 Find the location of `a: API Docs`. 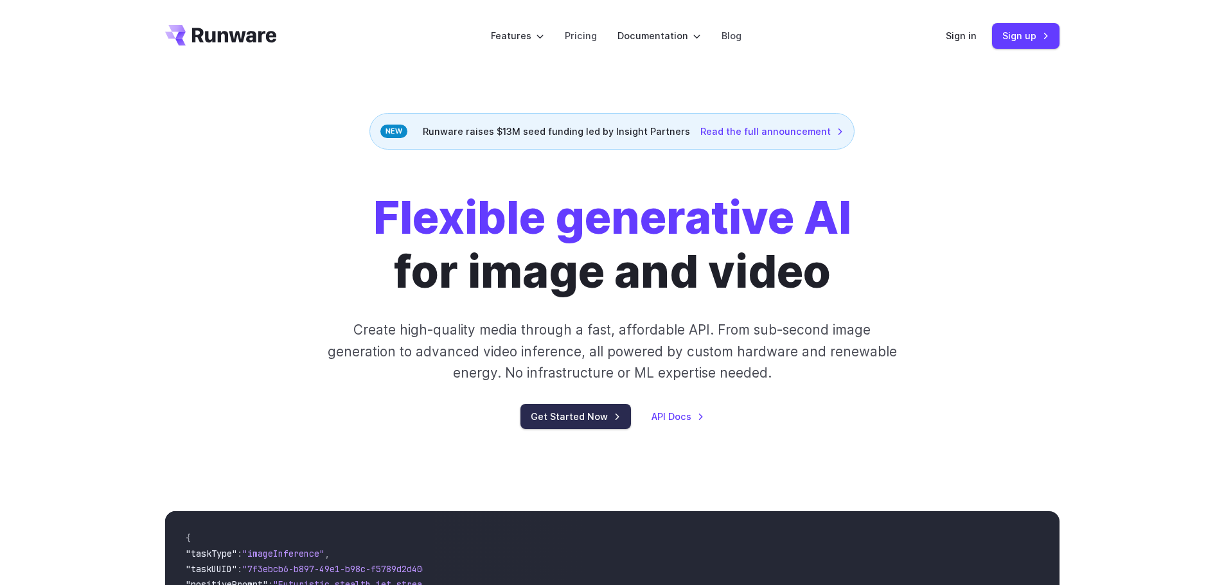

a: API Docs is located at coordinates (678, 416).